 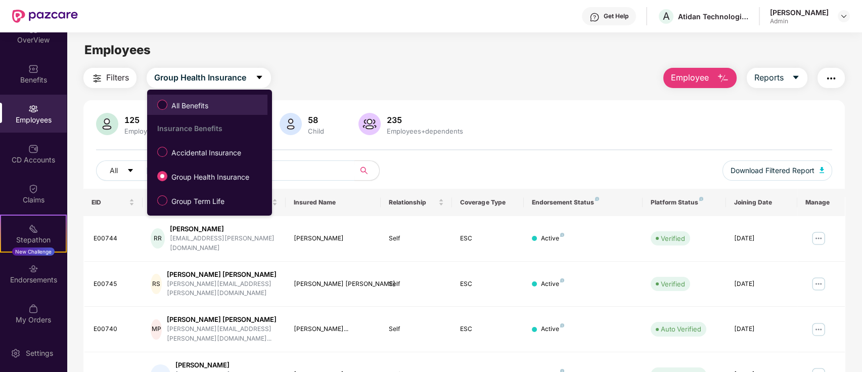 What do you see at coordinates (198, 201) in the screenshot?
I see `span: Group Term Life` at bounding box center [198, 201].